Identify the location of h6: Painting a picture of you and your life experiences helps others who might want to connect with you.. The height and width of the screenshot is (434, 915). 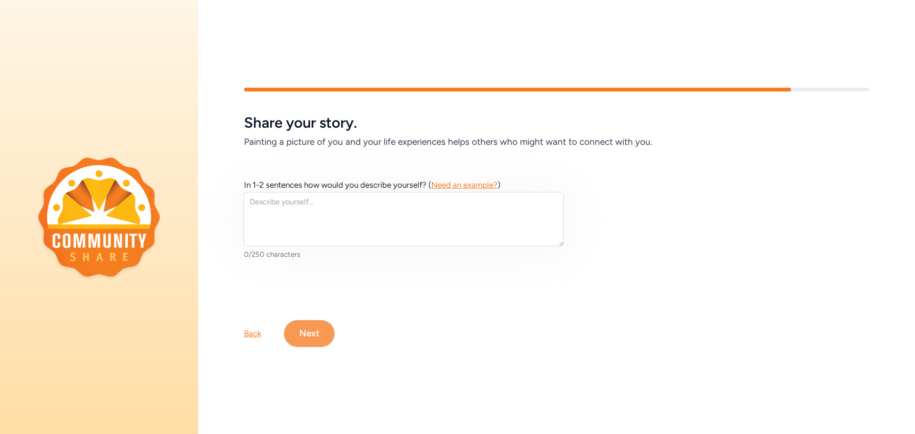
(556, 142).